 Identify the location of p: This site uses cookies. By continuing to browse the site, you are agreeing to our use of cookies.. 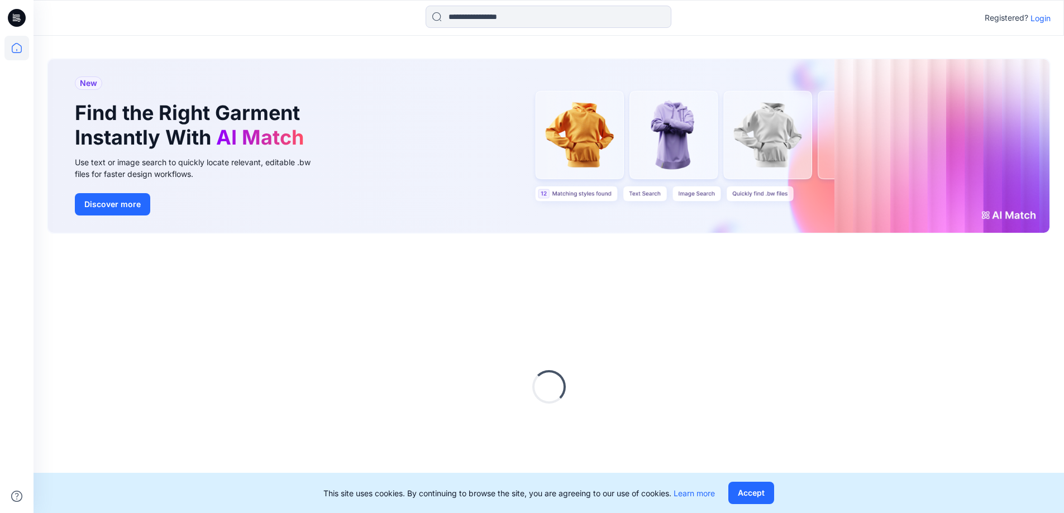
(519, 493).